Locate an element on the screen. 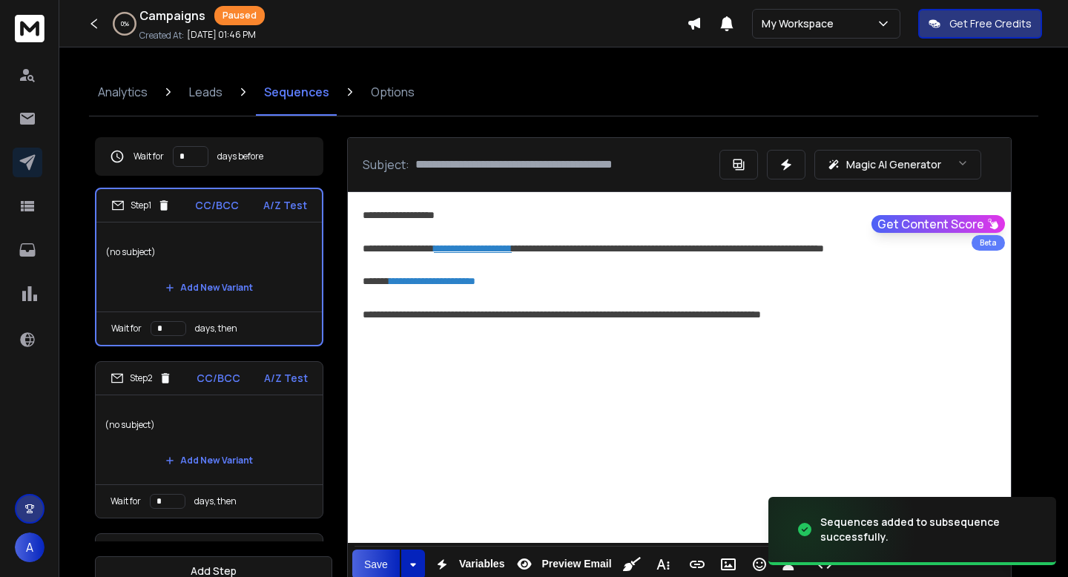 Image resolution: width=1068 pixels, height=577 pixels. li: Step1CC/BCCA/Z Test(no subject)Add New VariantWait fordays, then is located at coordinates (209, 267).